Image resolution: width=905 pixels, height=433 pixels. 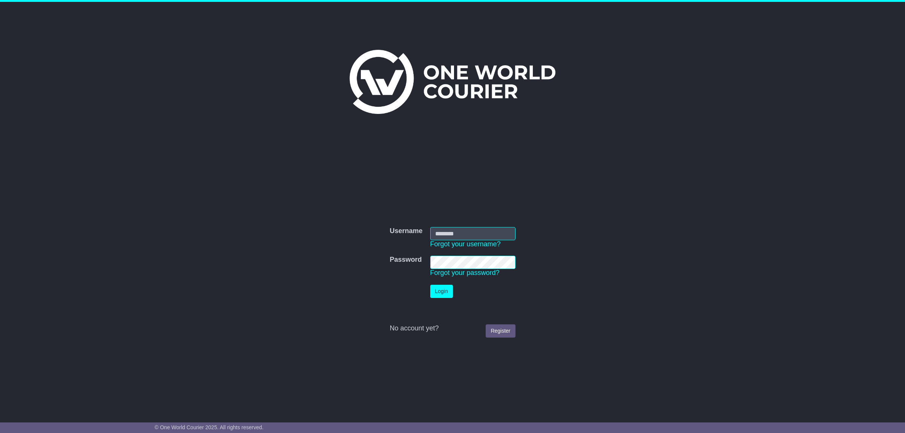 What do you see at coordinates (452, 329) in the screenshot?
I see `div: No account yet?` at bounding box center [452, 329].